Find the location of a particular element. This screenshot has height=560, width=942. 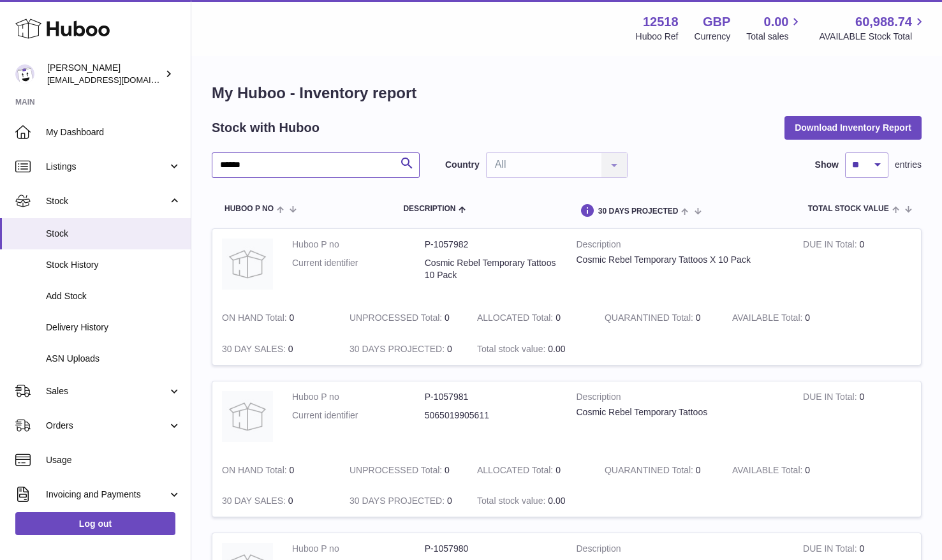

a: Log out is located at coordinates (95, 523).